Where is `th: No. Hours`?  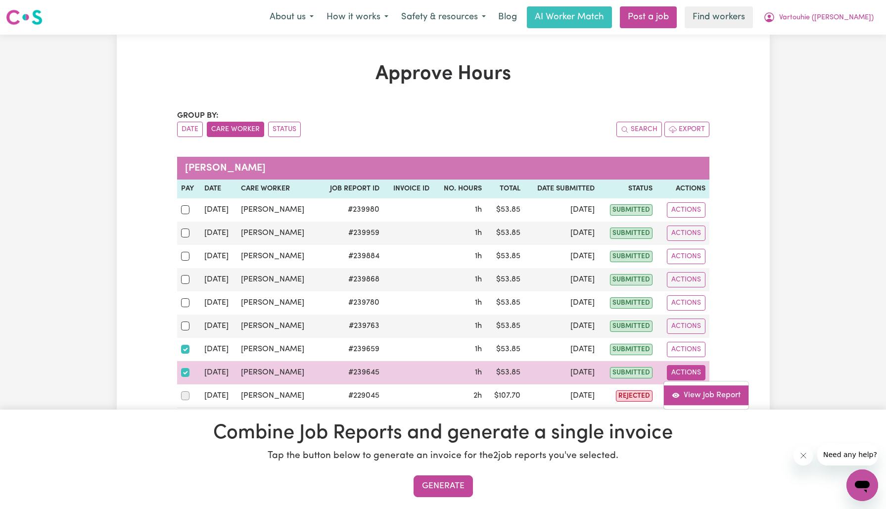 th: No. Hours is located at coordinates (459, 189).